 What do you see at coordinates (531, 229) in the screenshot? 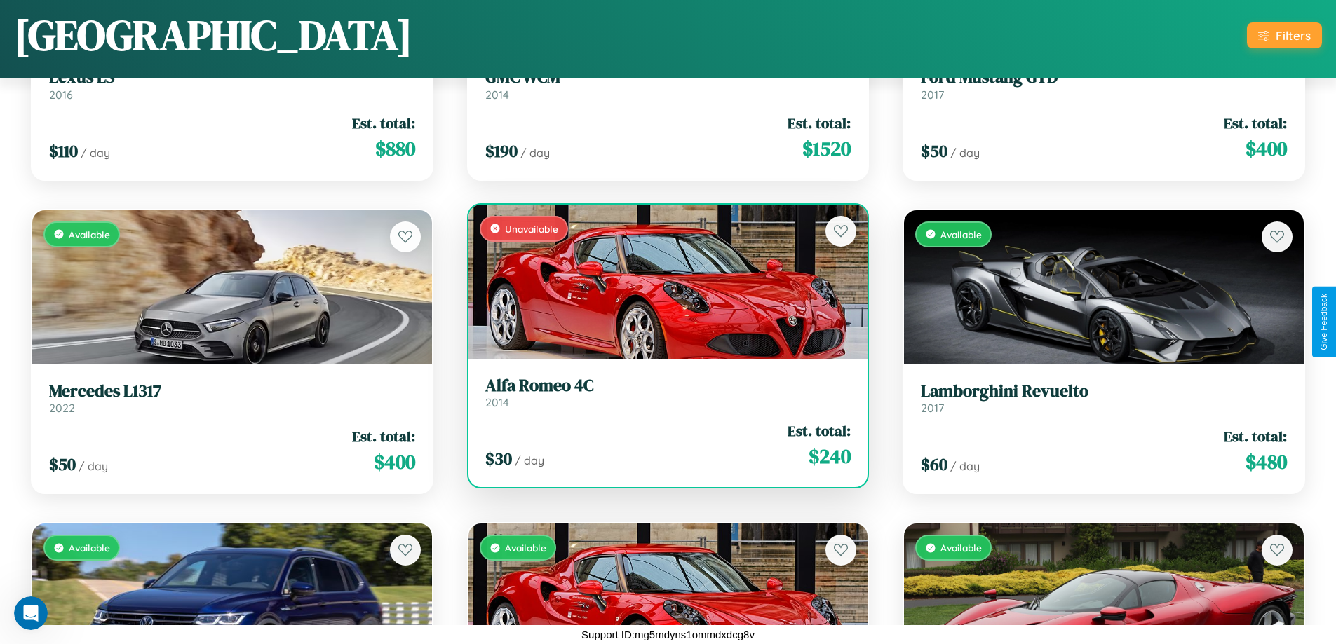
I see `span: Unavailable` at bounding box center [531, 229].